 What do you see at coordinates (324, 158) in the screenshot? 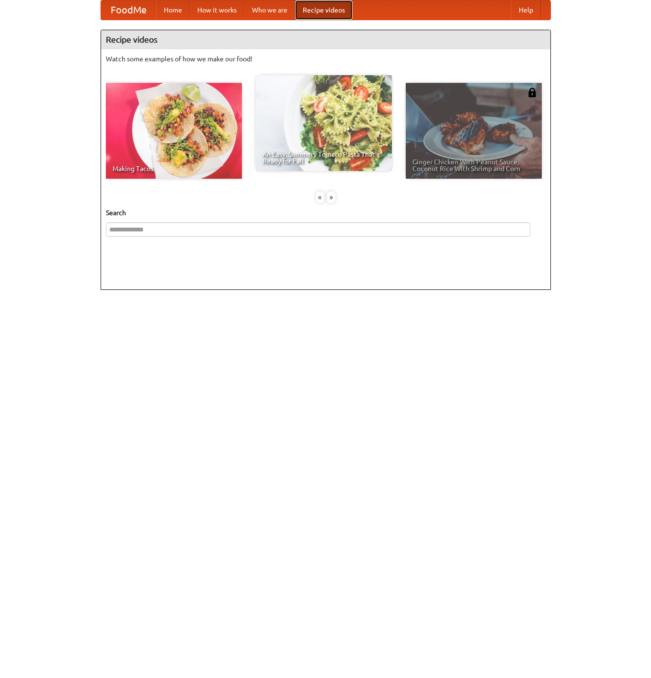
I see `span: An Easy, Summery Tomato Pasta That's Ready for Fall` at bounding box center [324, 158].